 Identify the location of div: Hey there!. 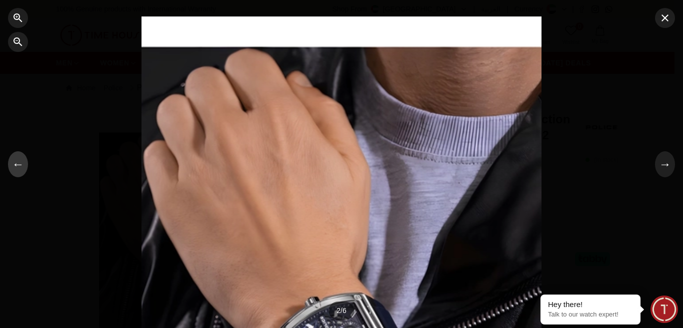
(590, 305).